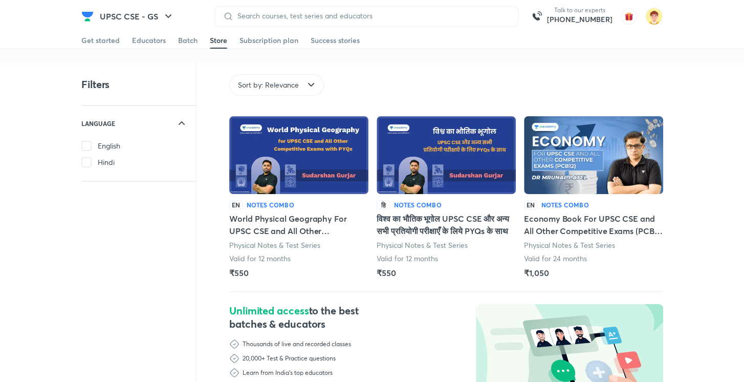 The height and width of the screenshot is (382, 744). What do you see at coordinates (109, 146) in the screenshot?
I see `span: English` at bounding box center [109, 146].